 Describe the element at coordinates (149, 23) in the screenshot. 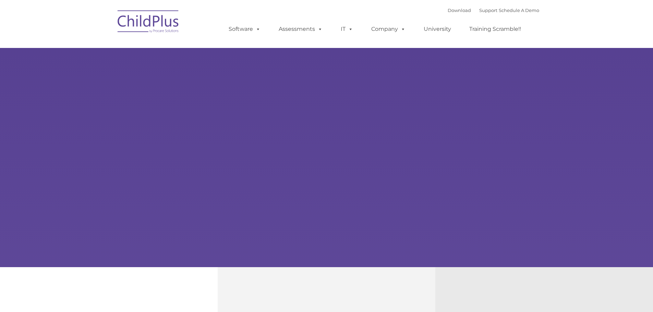

I see `img: ChildPlus by Procare Solutions` at that location.